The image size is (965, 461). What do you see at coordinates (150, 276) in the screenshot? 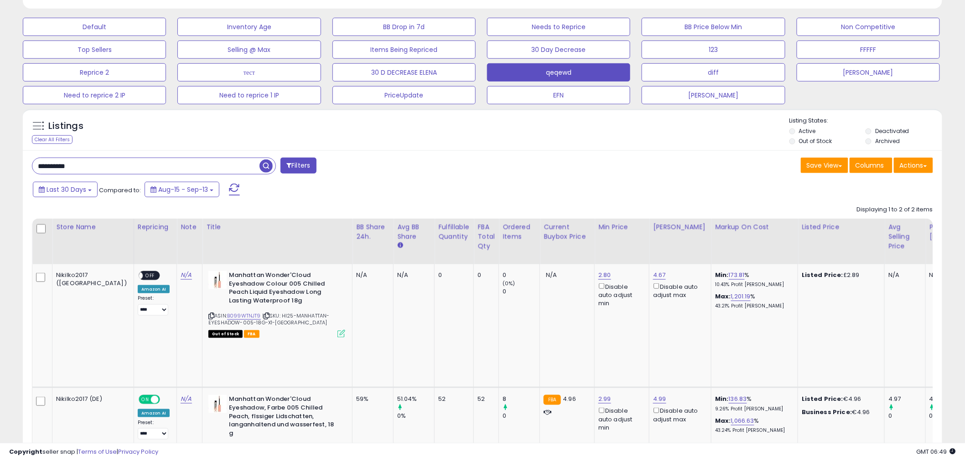
I see `span: OFF` at bounding box center [150, 276].